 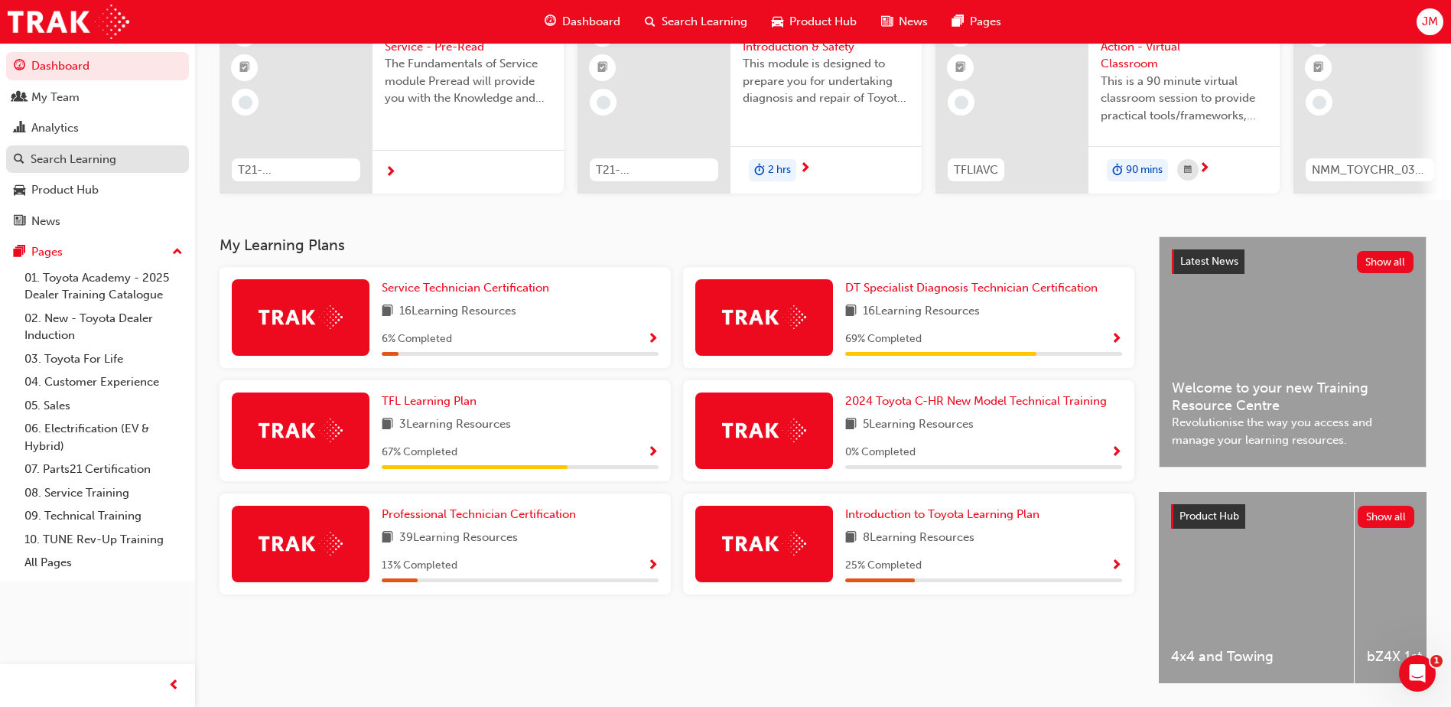 What do you see at coordinates (177, 252) in the screenshot?
I see `span: up-icon` at bounding box center [177, 252].